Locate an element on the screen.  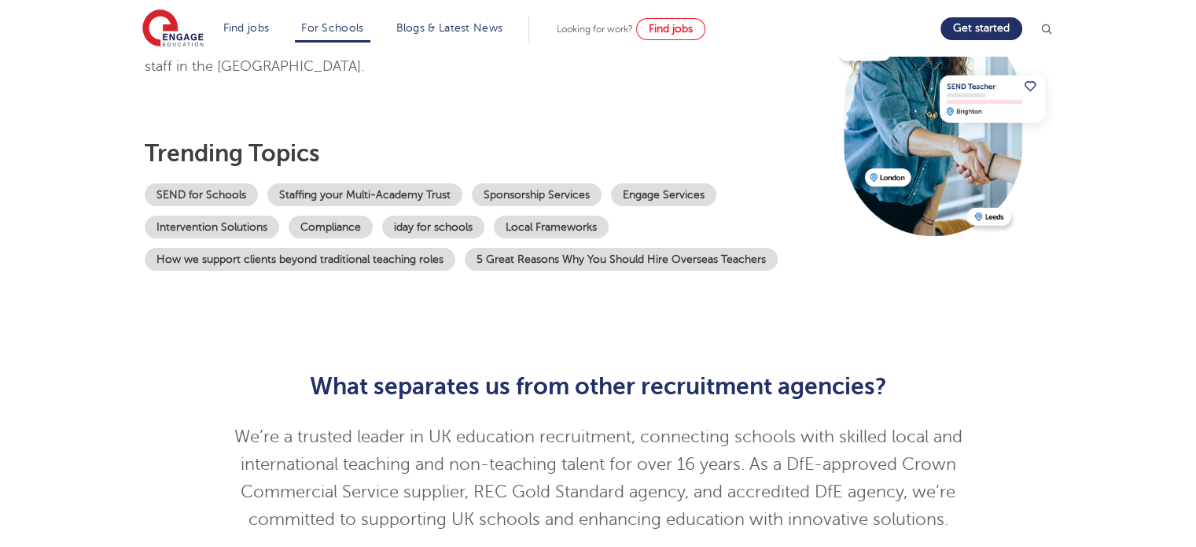
a: Sponsorship Services is located at coordinates (536, 194).